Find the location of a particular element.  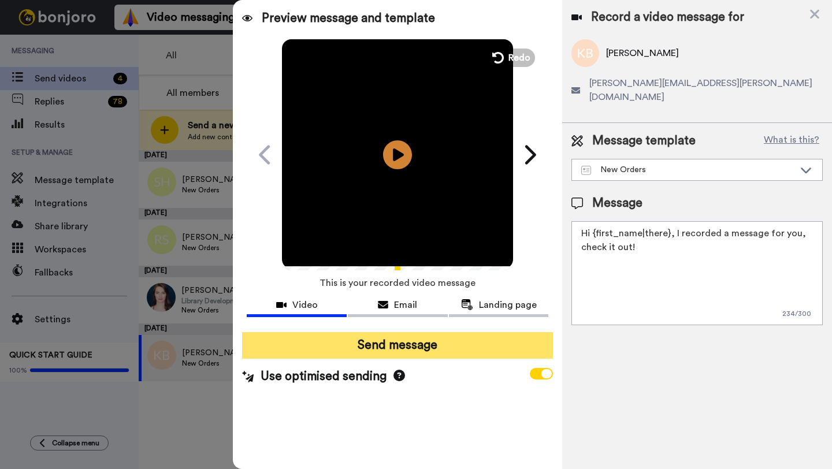

span: Message is located at coordinates (617, 203).